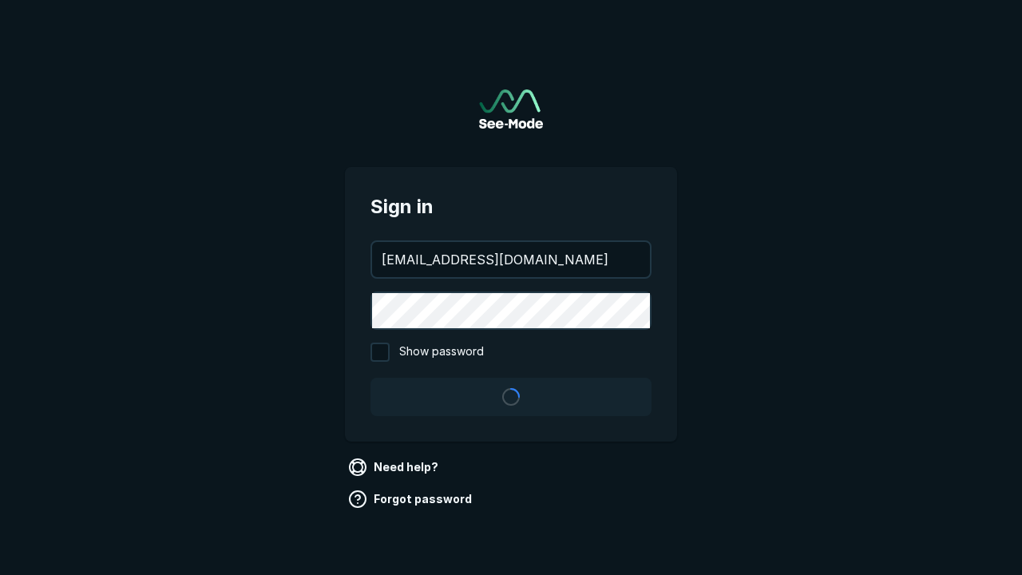 The height and width of the screenshot is (575, 1022). Describe the element at coordinates (395, 467) in the screenshot. I see `a: Need help?` at that location.